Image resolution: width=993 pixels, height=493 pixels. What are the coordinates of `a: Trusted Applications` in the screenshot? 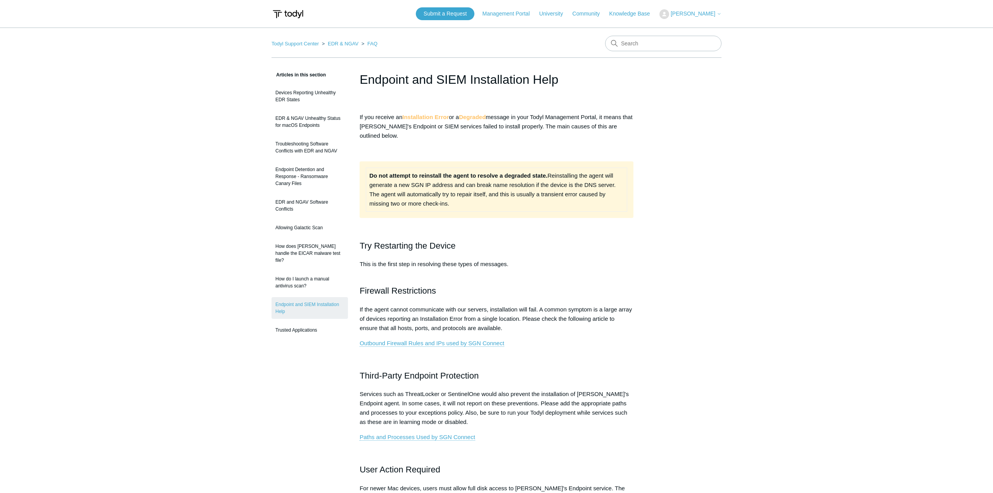 It's located at (309, 330).